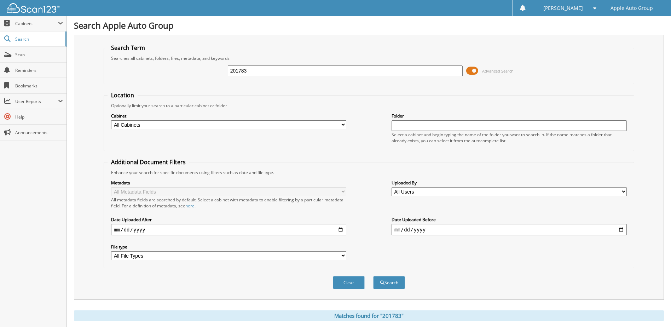 Image resolution: width=671 pixels, height=327 pixels. What do you see at coordinates (369, 316) in the screenshot?
I see `div: Matches found for "201783"` at bounding box center [369, 316].